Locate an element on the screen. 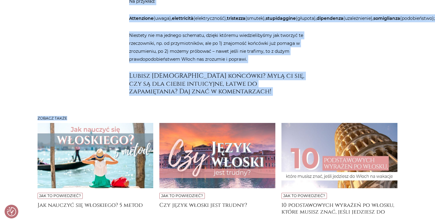 Image resolution: width=435 pixels, height=223 pixels. strong: somiglianza is located at coordinates (387, 18).